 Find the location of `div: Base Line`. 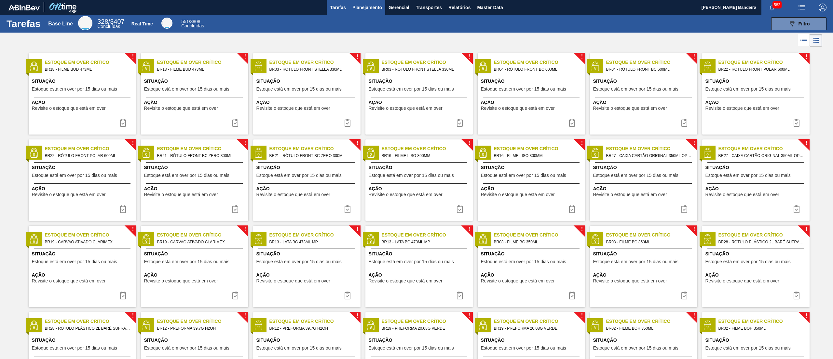

div: Base Line is located at coordinates (61, 24).